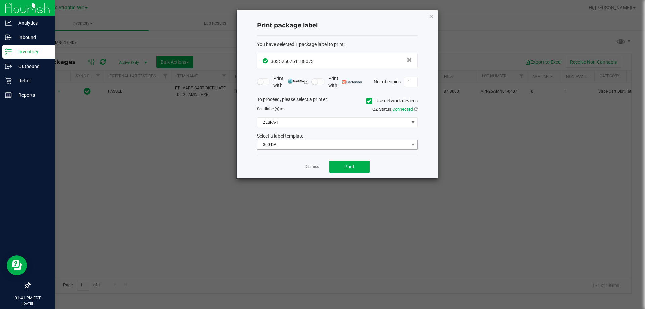 The height and width of the screenshot is (309, 645). Describe the element at coordinates (395, 109) in the screenshot. I see `span: QZ Status:` at that location.